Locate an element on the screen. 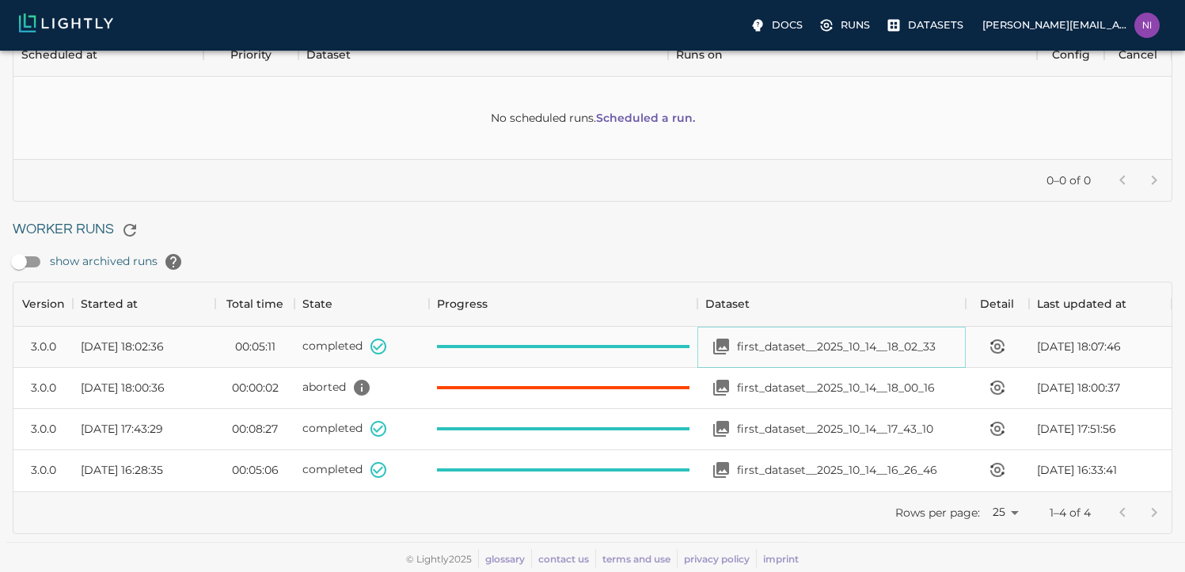 This screenshot has height=572, width=1185. span: show archived runs is located at coordinates (120, 262).